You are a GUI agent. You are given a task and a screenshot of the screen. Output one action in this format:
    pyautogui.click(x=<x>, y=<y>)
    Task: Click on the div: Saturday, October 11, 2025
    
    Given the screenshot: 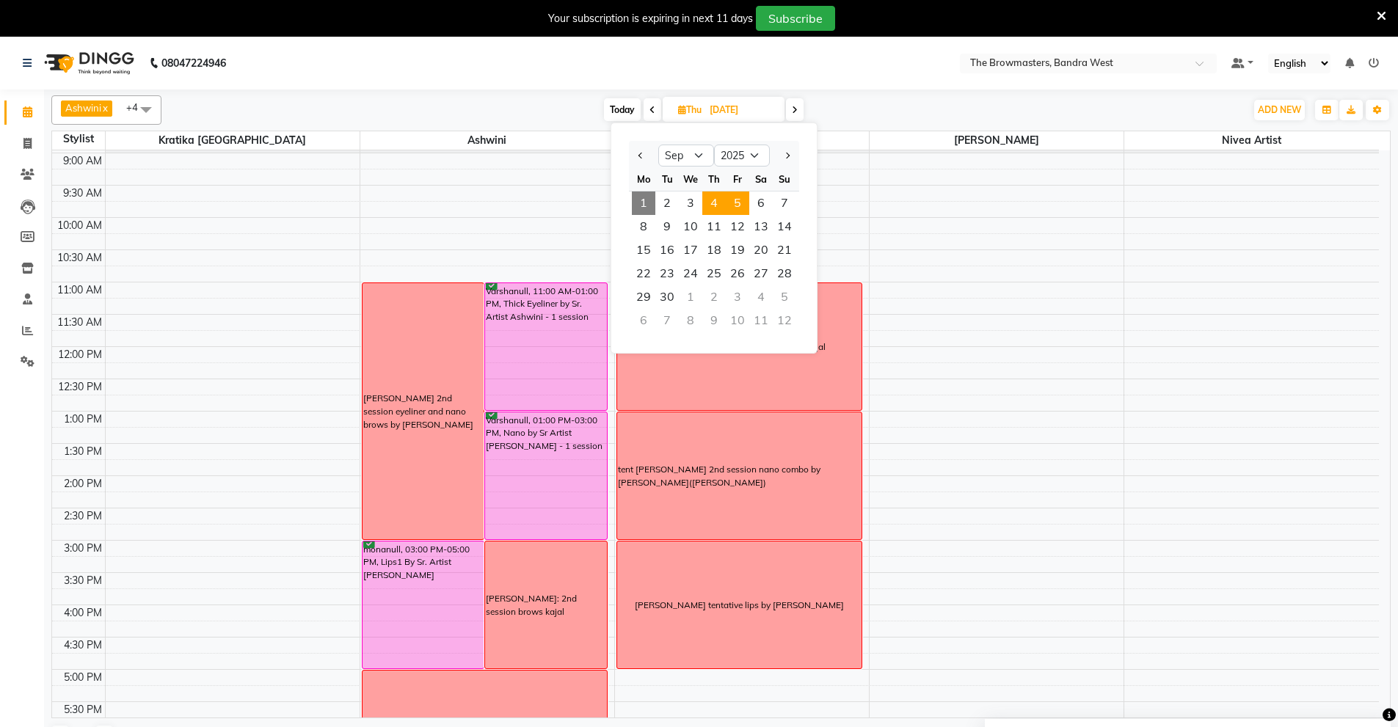 What is the action you would take?
    pyautogui.click(x=761, y=321)
    